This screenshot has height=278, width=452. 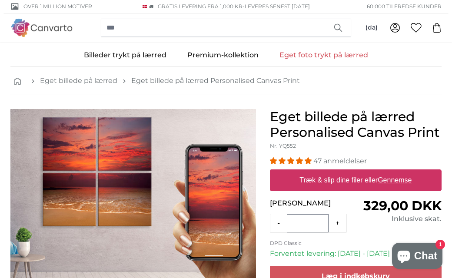 I want to click on a: Billeder trykt på lærred, so click(x=125, y=55).